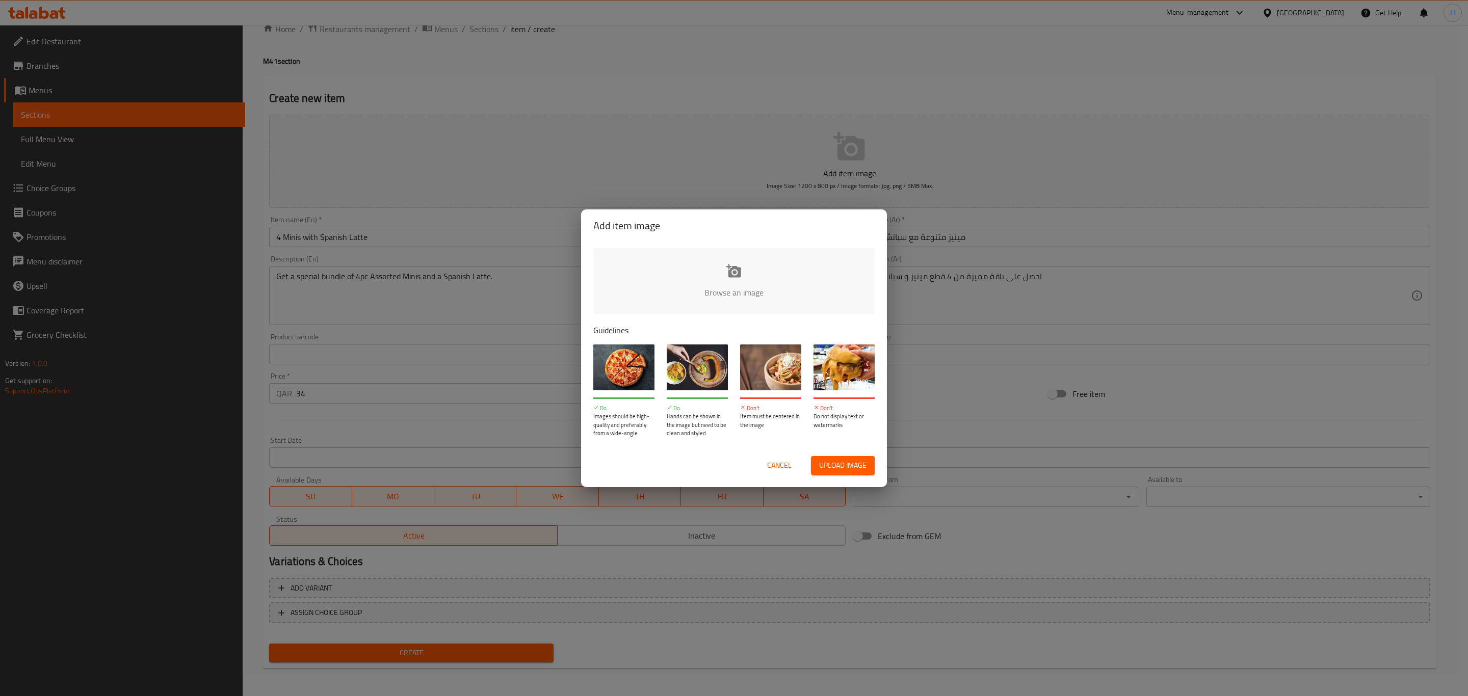 The height and width of the screenshot is (696, 1468). I want to click on img: guide-img-2@3x.jpg, so click(697, 368).